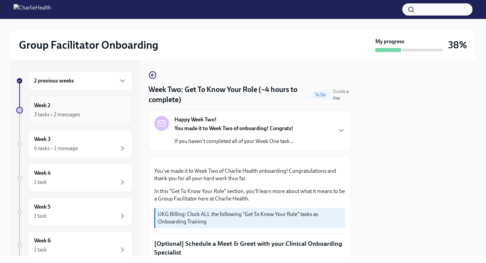  What do you see at coordinates (88, 45) in the screenshot?
I see `h2: Group Facilitator Onboarding` at bounding box center [88, 45].